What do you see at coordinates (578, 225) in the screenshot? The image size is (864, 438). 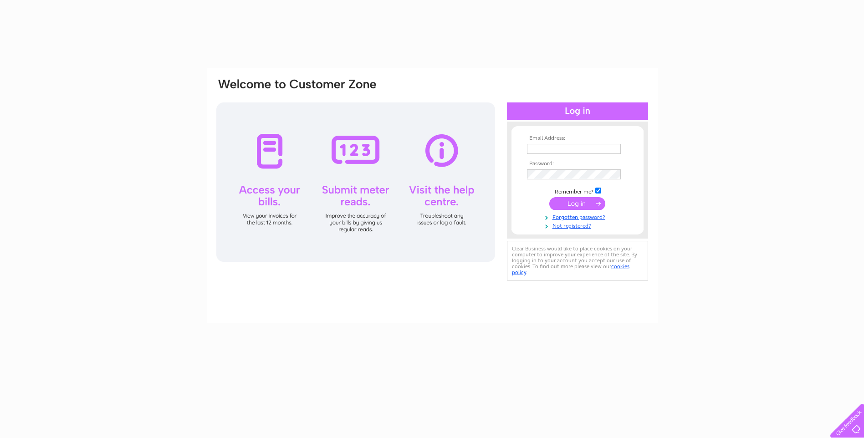 I see `a: Not registered?` at bounding box center [578, 225].